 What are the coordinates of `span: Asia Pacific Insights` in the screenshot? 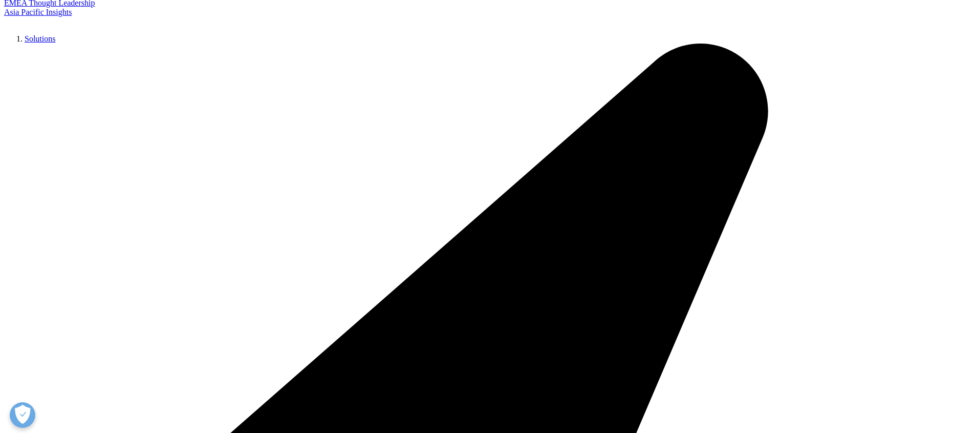 It's located at (38, 12).